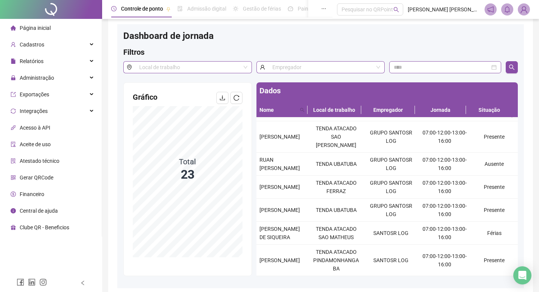 The width and height of the screenshot is (539, 292). I want to click on th: Local de trabalho, so click(334, 110).